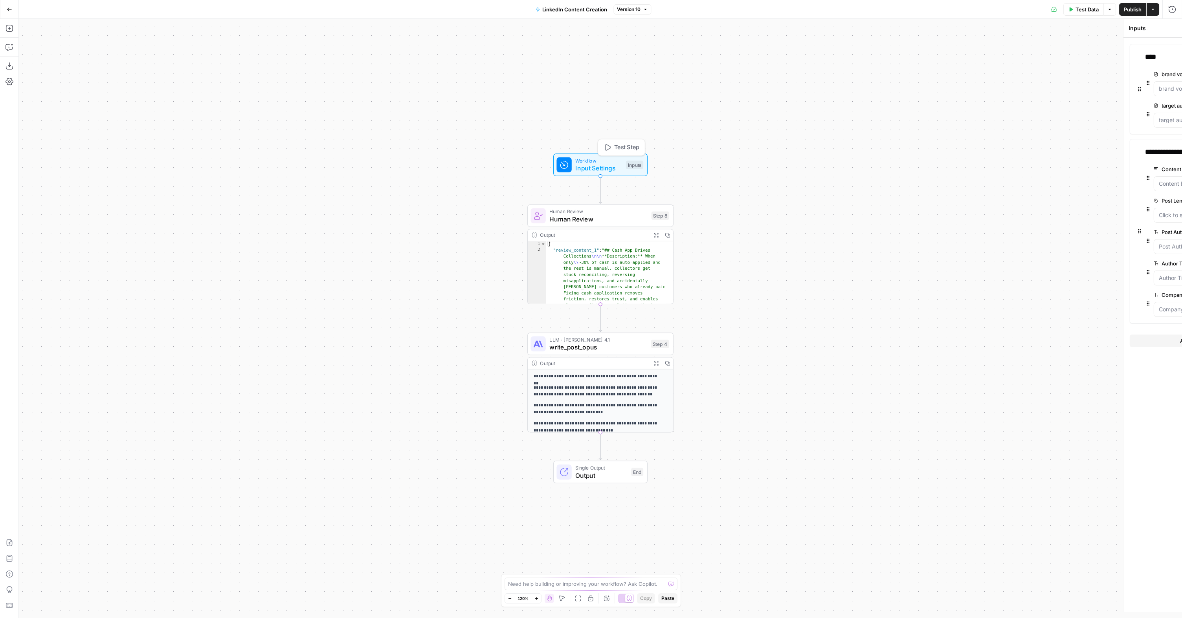 This screenshot has width=1182, height=618. What do you see at coordinates (523, 599) in the screenshot?
I see `span: 120%` at bounding box center [523, 599].